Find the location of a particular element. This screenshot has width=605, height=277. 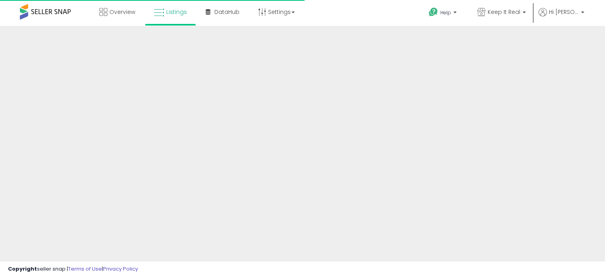

span: Help is located at coordinates (446, 12).